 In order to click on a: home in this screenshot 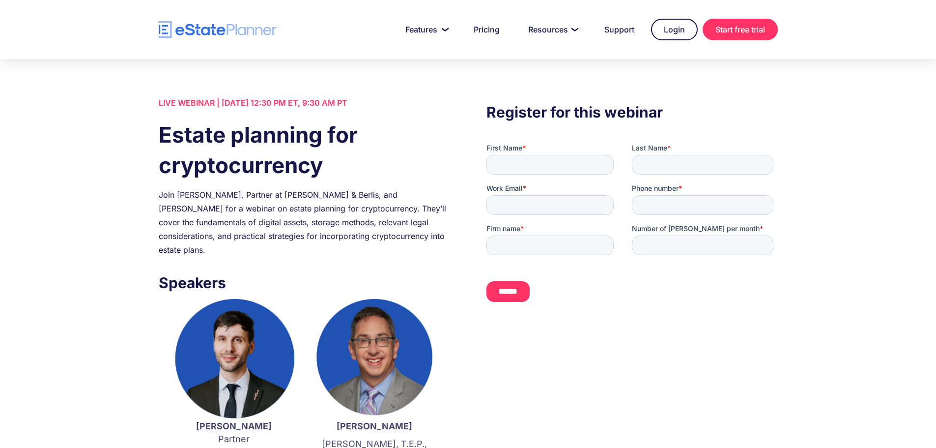, I will do `click(218, 29)`.